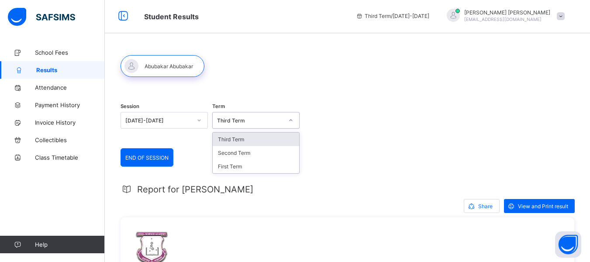 This screenshot has width=590, height=262. I want to click on span: View and Print result, so click(543, 206).